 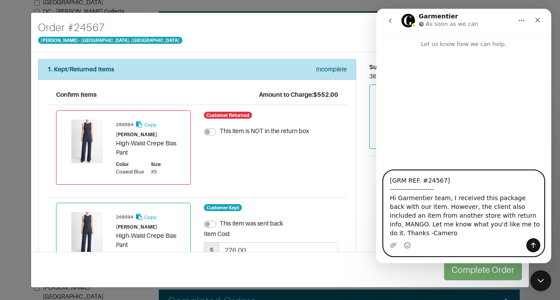 What do you see at coordinates (331, 69) in the screenshot?
I see `em: Incomplete` at bounding box center [331, 69].